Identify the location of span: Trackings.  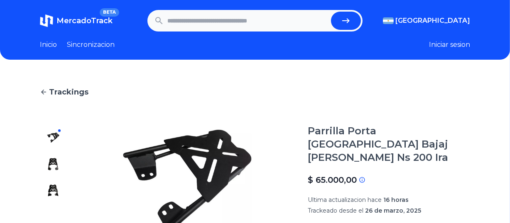
(69, 92).